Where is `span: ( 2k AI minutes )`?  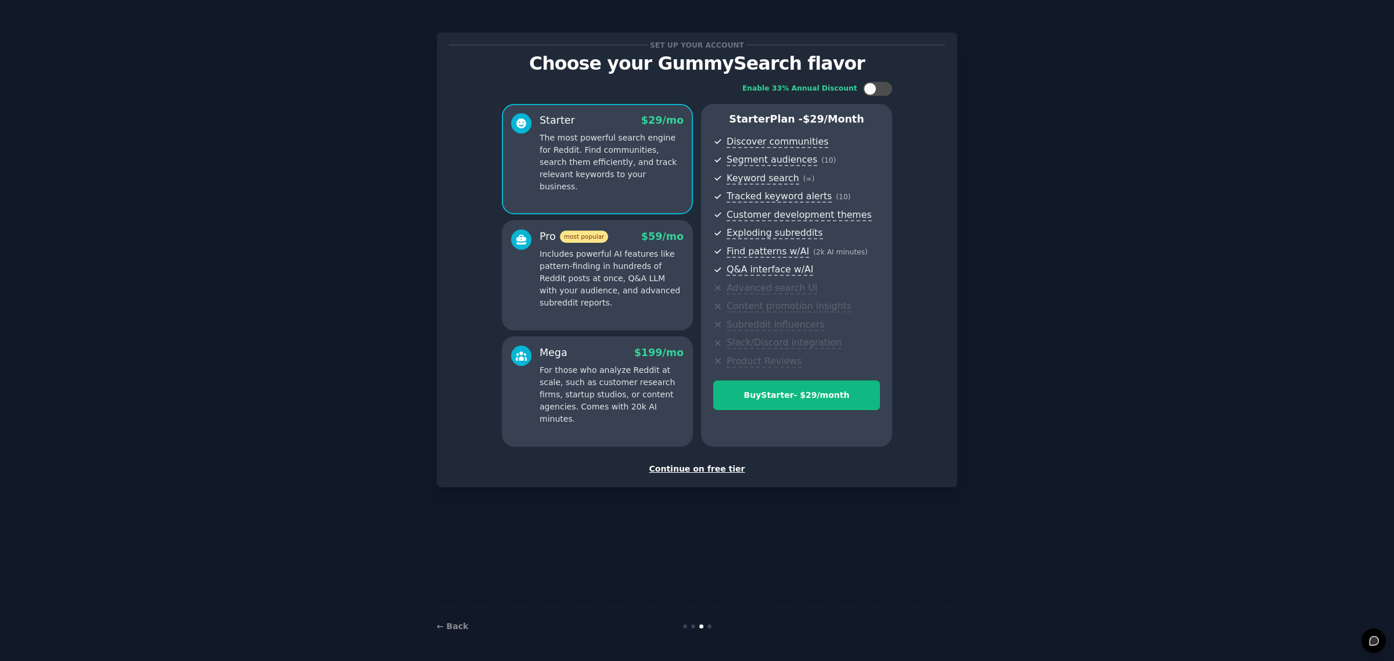
span: ( 2k AI minutes ) is located at coordinates (840, 252).